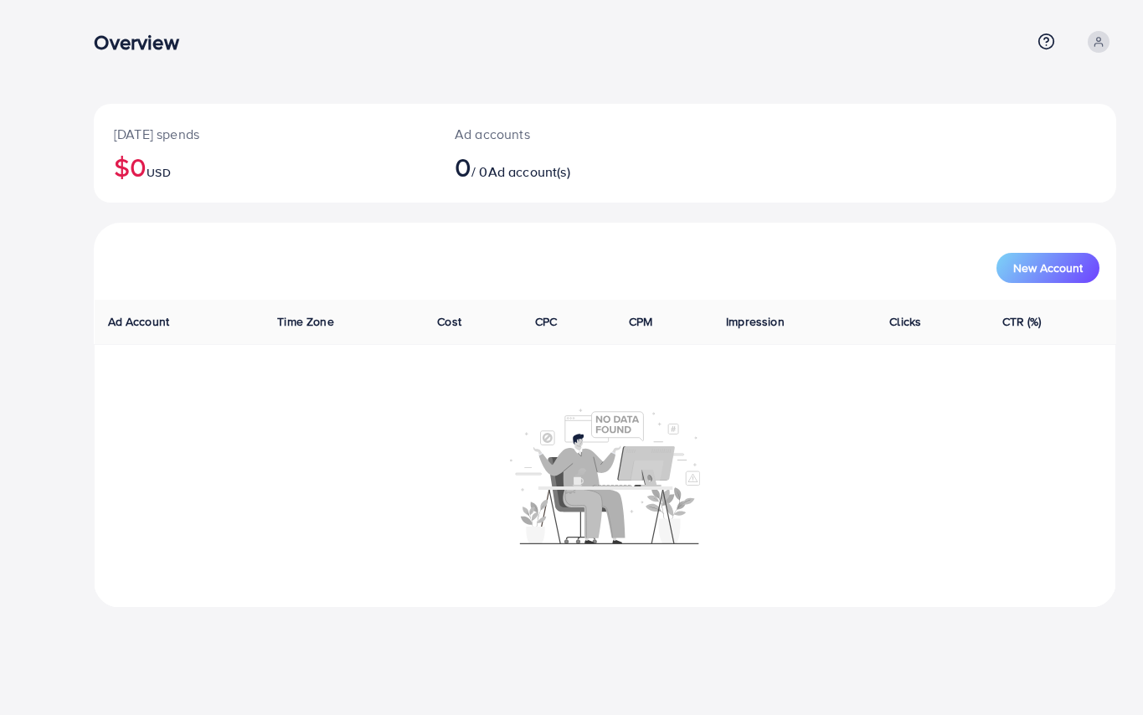 Image resolution: width=1143 pixels, height=715 pixels. I want to click on span: USD, so click(158, 172).